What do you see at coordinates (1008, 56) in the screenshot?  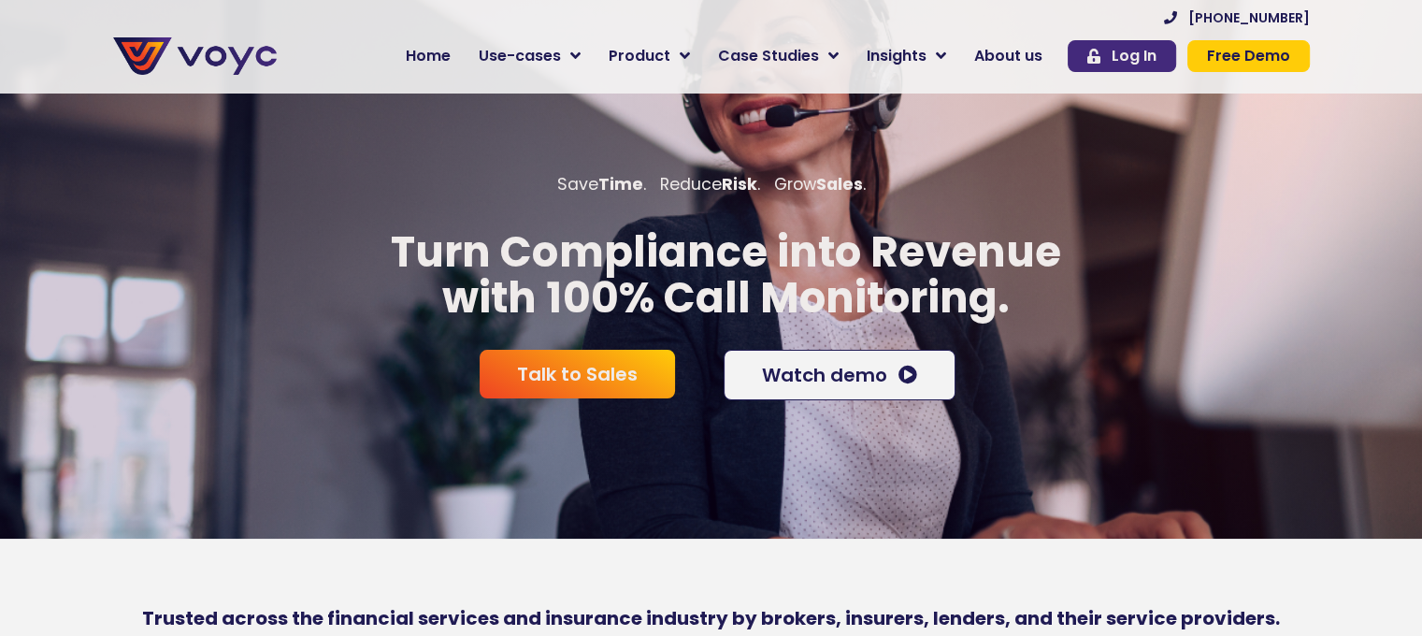 I see `a: About us` at bounding box center [1008, 56].